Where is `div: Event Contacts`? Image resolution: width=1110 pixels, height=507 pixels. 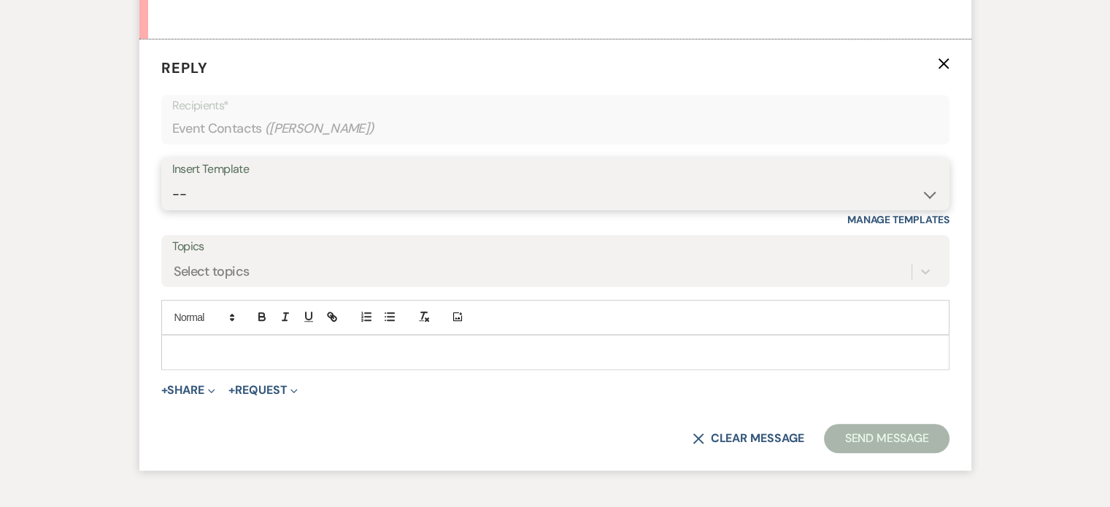 div: Event Contacts is located at coordinates (555, 128).